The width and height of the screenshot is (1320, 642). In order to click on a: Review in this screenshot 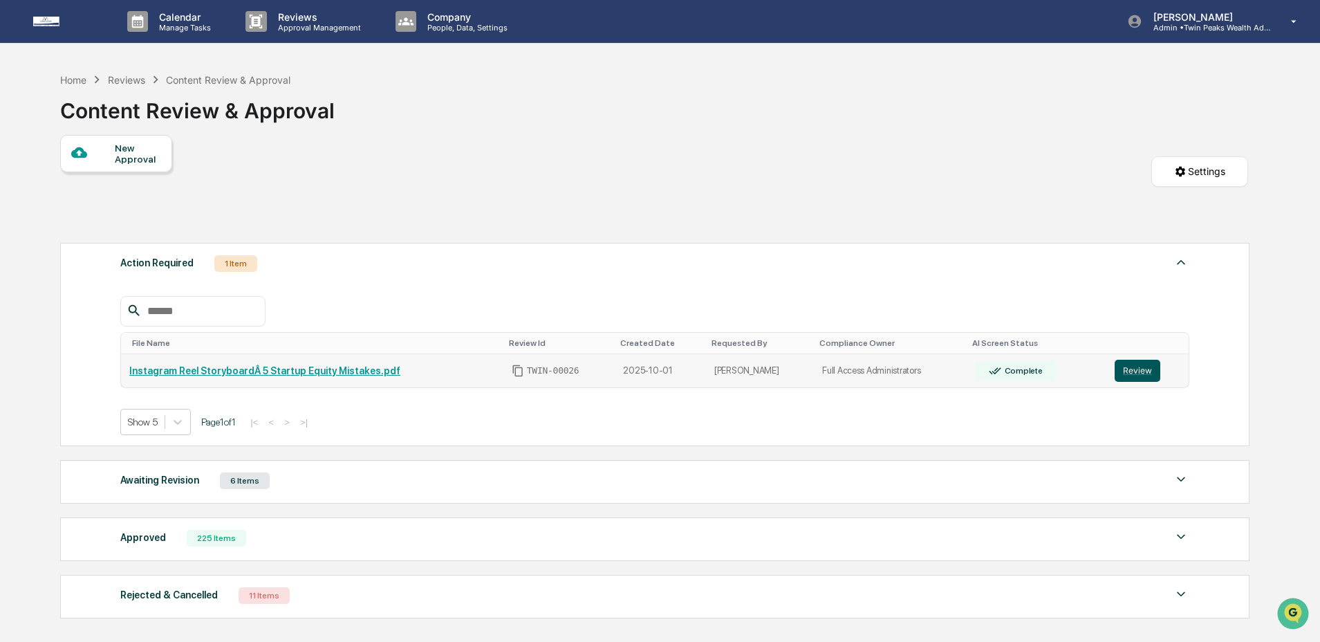, I will do `click(1148, 371)`.